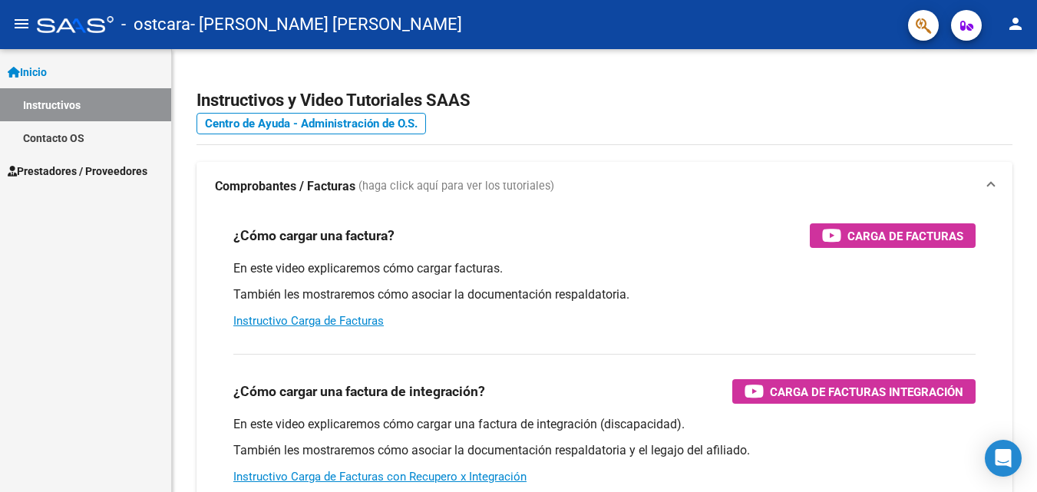  Describe the element at coordinates (311, 124) in the screenshot. I see `a: Centro de Ayuda - Administración de O.S.` at that location.